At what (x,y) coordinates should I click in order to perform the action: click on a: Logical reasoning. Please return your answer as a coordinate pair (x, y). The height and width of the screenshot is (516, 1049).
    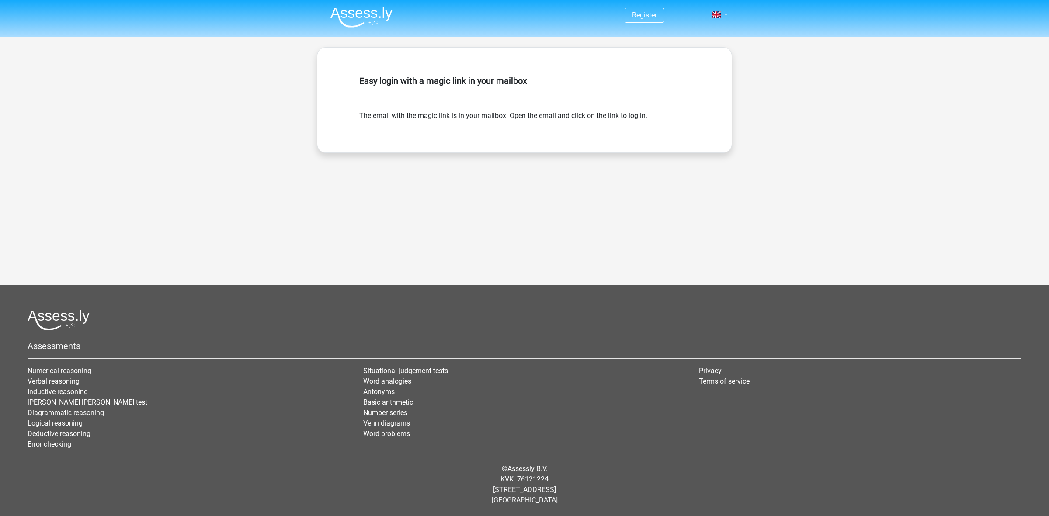
    Looking at the image, I should click on (55, 423).